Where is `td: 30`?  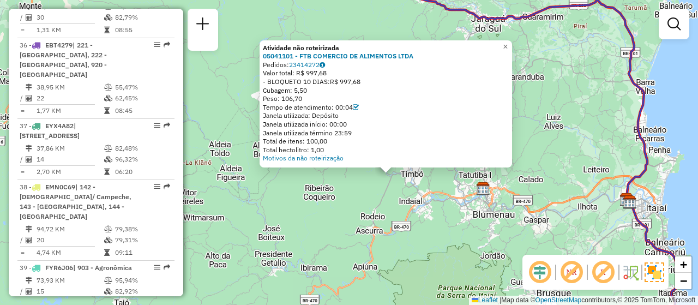 td: 30 is located at coordinates (70, 17).